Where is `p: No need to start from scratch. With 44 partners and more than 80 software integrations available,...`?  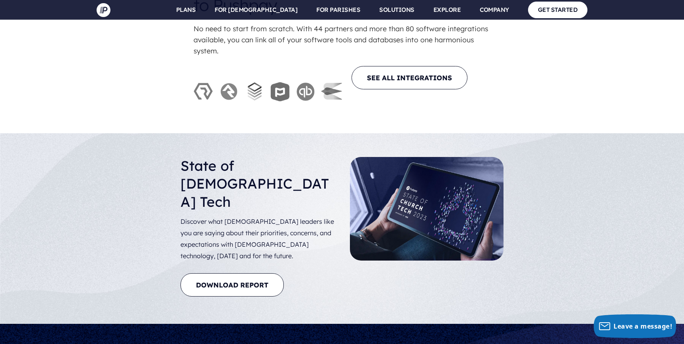 p: No need to start from scratch. With 44 partners and more than 80 software integrations available,... is located at coordinates (342, 40).